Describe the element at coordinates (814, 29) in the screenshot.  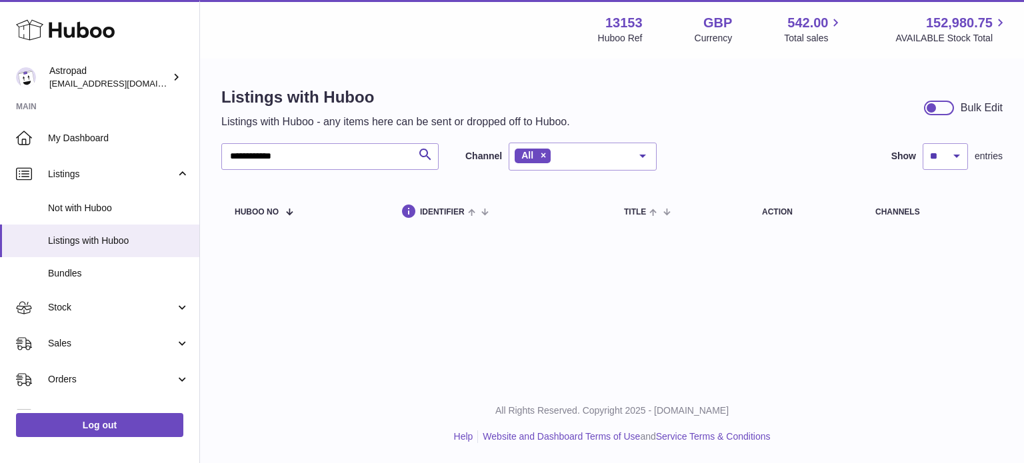
I see `a: 542.00 Total sales` at that location.